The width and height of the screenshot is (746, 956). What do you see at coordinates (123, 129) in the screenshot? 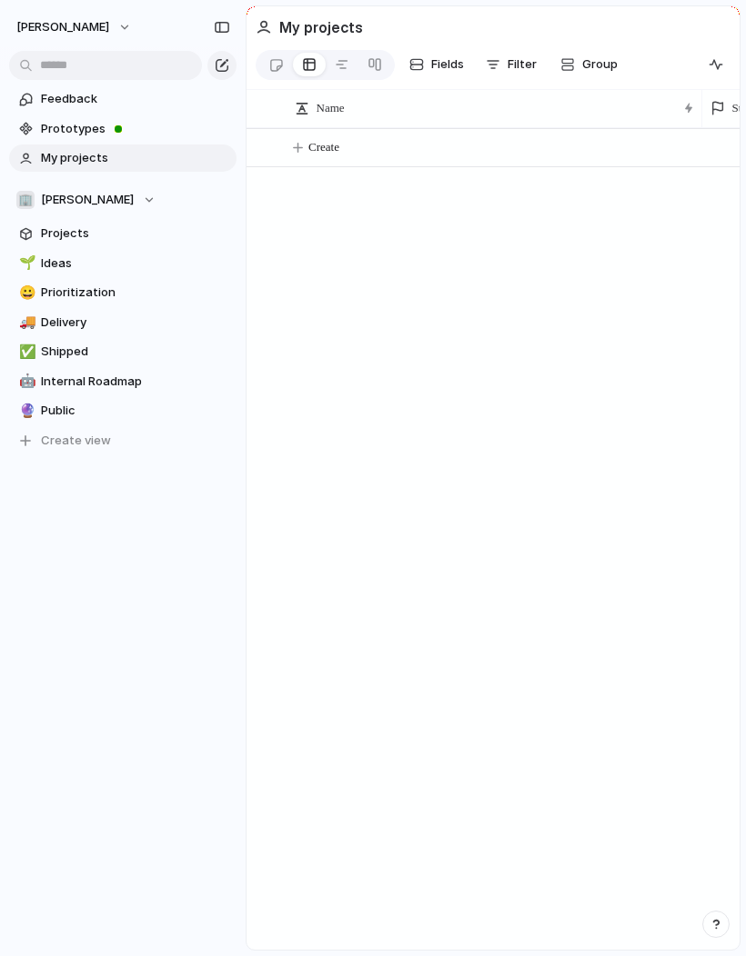
I see `a: Prototypes` at bounding box center [123, 129].